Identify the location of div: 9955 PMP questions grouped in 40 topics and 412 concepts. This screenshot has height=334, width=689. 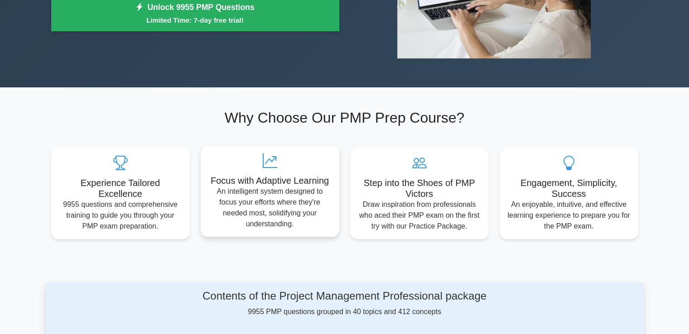
(345, 303).